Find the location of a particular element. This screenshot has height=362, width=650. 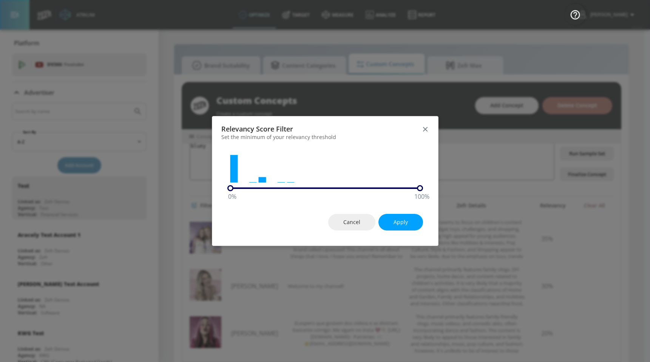

div: 0 % is located at coordinates (230, 196).